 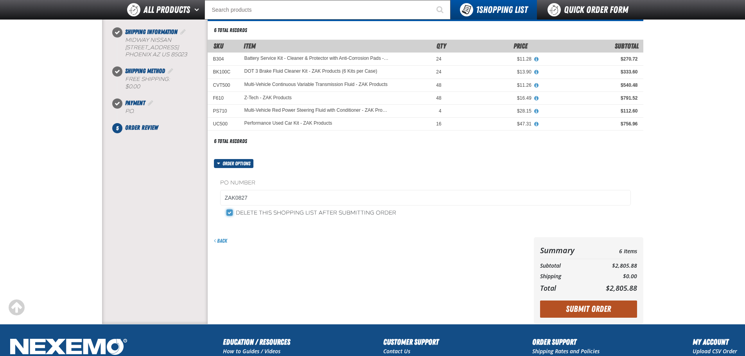 I want to click on a: SKU, so click(x=218, y=46).